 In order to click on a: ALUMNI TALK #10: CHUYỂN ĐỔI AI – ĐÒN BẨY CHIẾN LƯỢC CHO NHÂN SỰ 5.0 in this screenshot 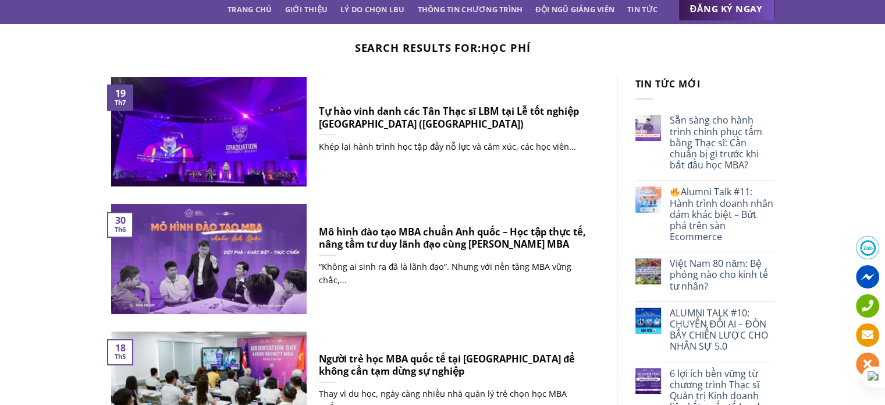, I will do `click(722, 329)`.